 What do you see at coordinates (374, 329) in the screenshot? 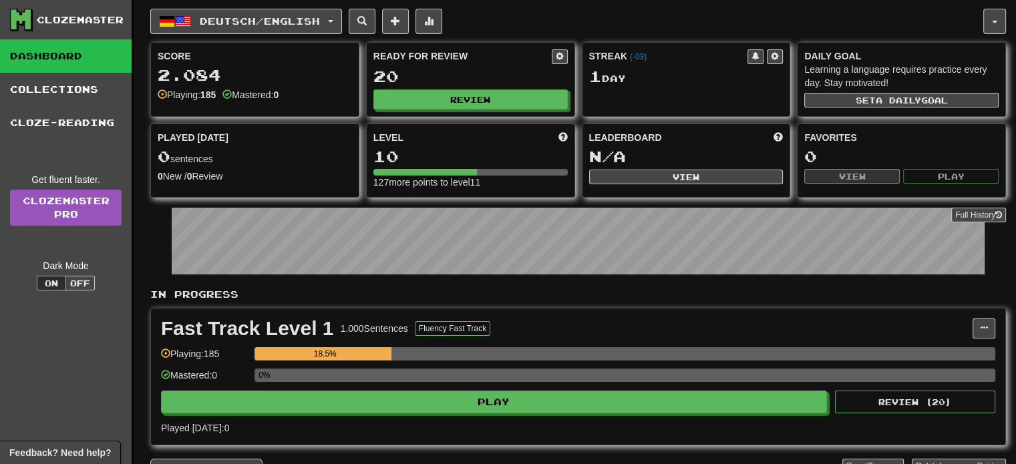
I see `div: 1.000 Sentences` at bounding box center [374, 329].